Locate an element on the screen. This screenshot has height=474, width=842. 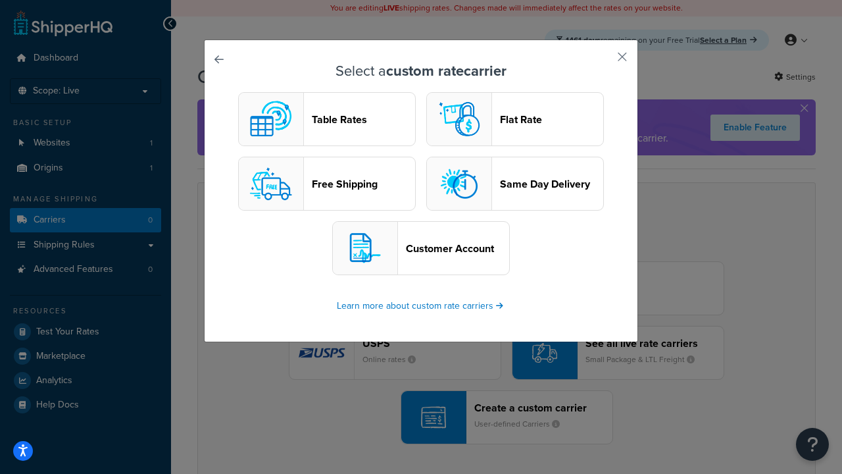
button: sameday logoSame Day Delivery is located at coordinates (515, 184).